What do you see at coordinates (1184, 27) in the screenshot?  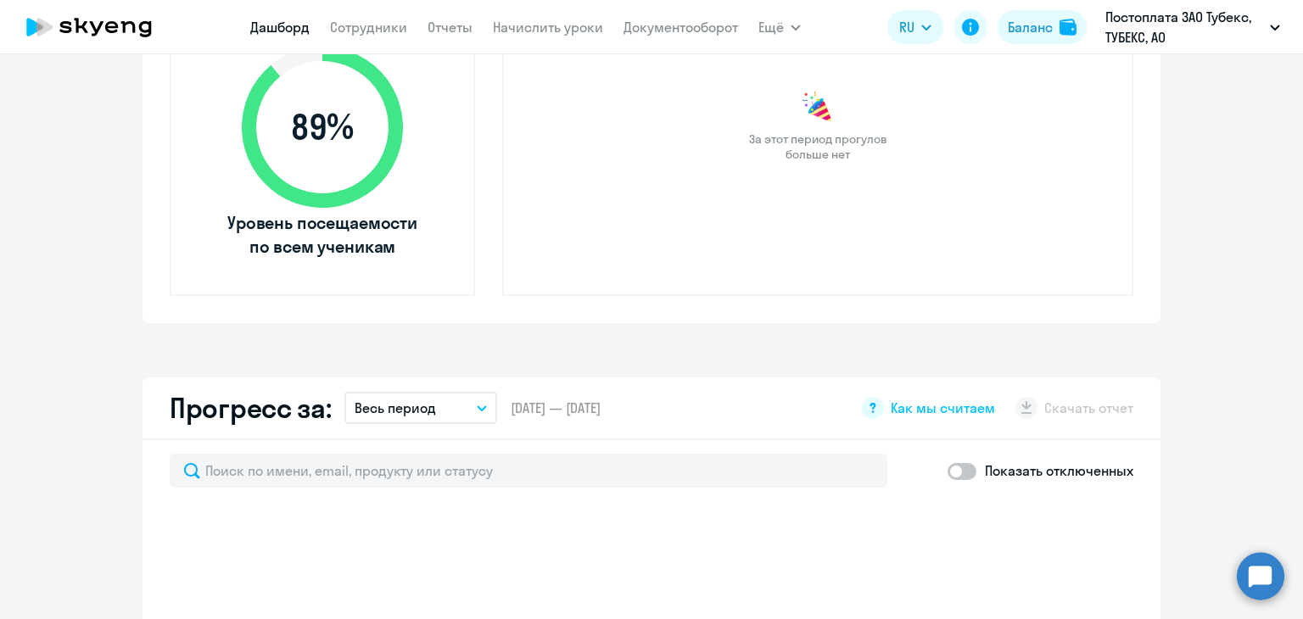 I see `p: Постоплата ЗАО Тубекс, ТУБЕКС, АО` at bounding box center [1184, 27].